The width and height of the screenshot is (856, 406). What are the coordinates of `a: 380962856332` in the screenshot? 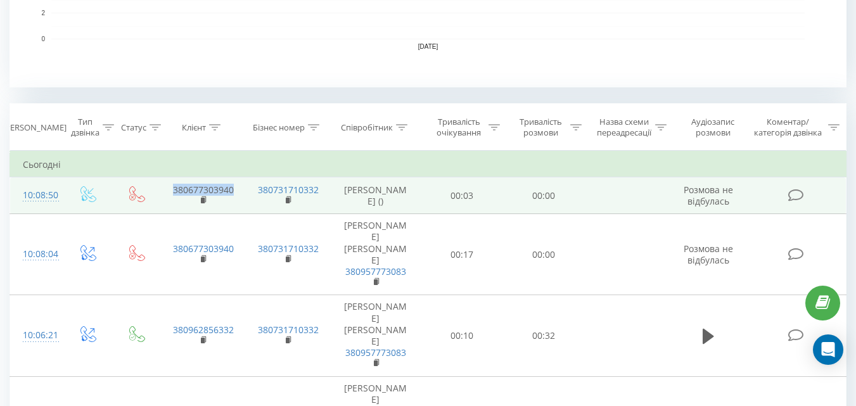 It's located at (203, 330).